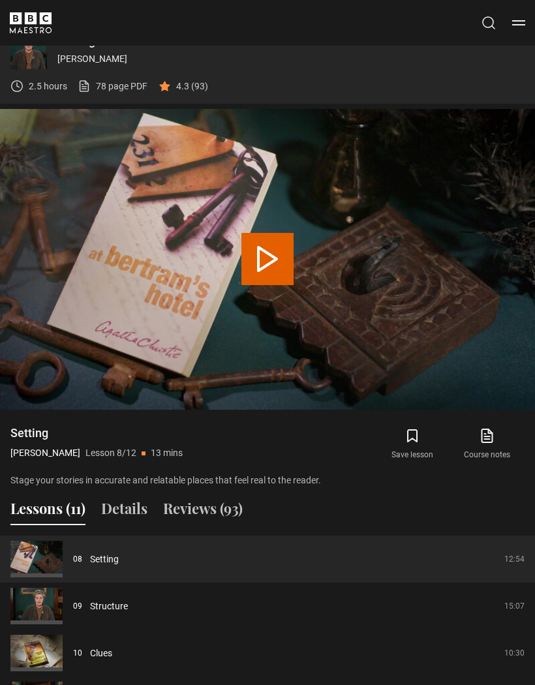 The width and height of the screenshot is (535, 685). I want to click on a: Course notes, so click(487, 444).